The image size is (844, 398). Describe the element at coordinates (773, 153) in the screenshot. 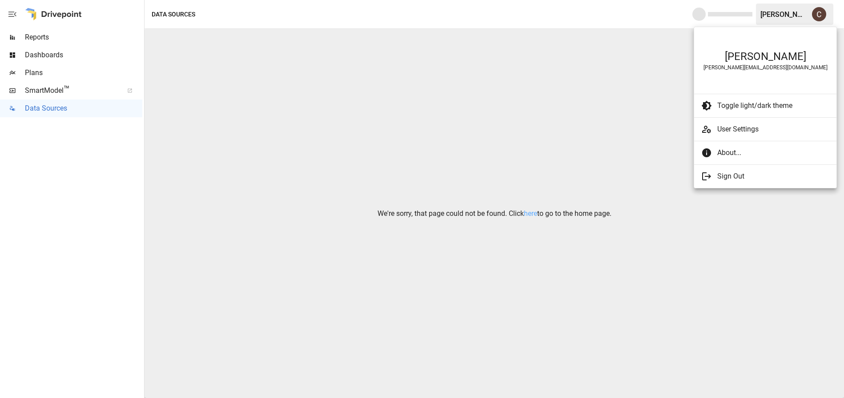

I see `span: About...` at that location.